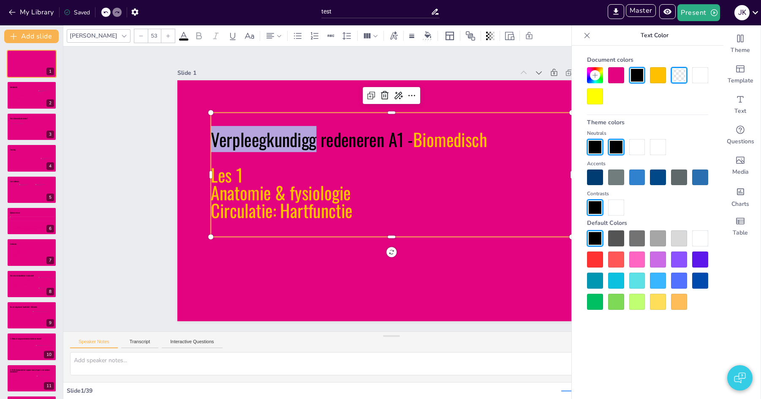 This screenshot has height=399, width=761. What do you see at coordinates (428, 35) in the screenshot?
I see `div: Background color` at bounding box center [428, 35].